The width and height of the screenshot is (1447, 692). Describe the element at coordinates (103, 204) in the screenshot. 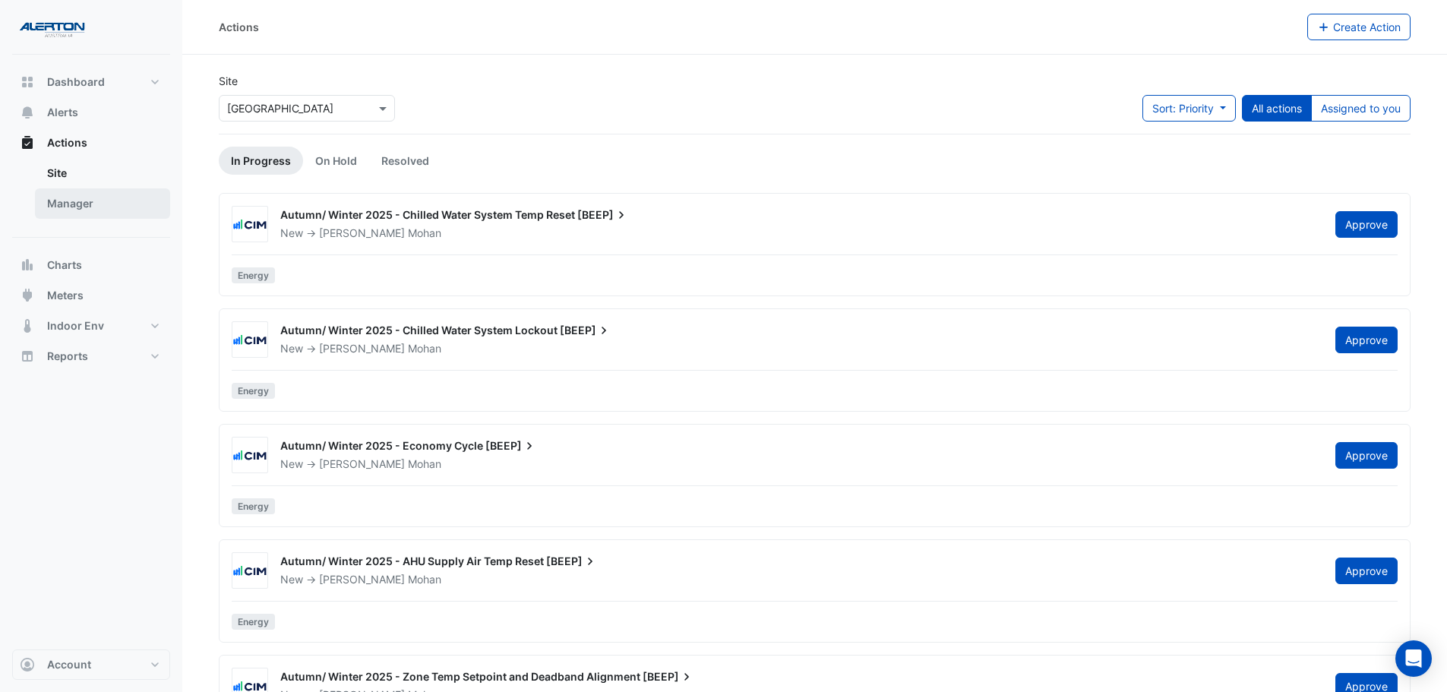

I see `a: Manager` at that location.